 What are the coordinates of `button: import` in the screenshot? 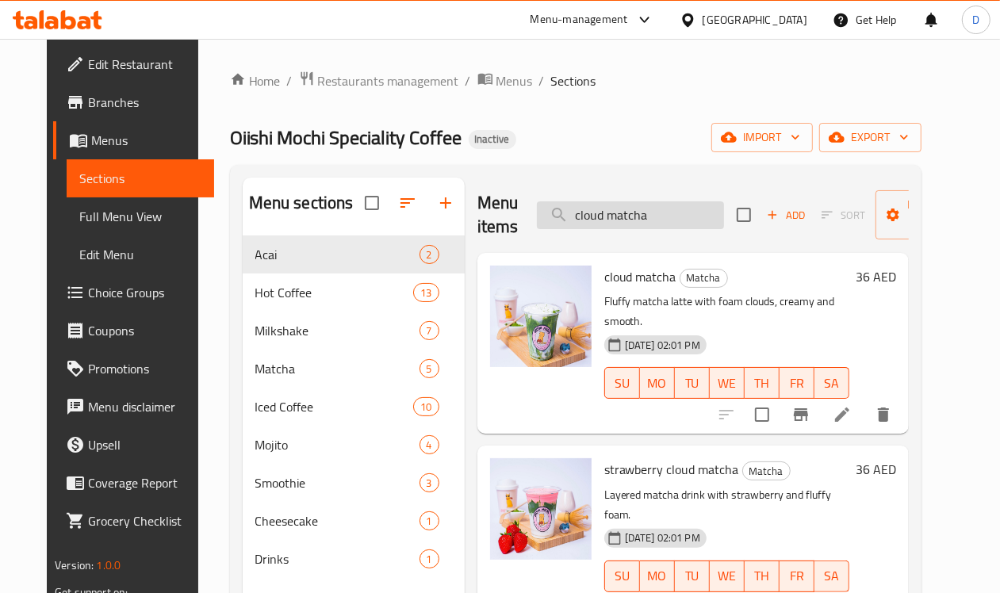 It's located at (762, 137).